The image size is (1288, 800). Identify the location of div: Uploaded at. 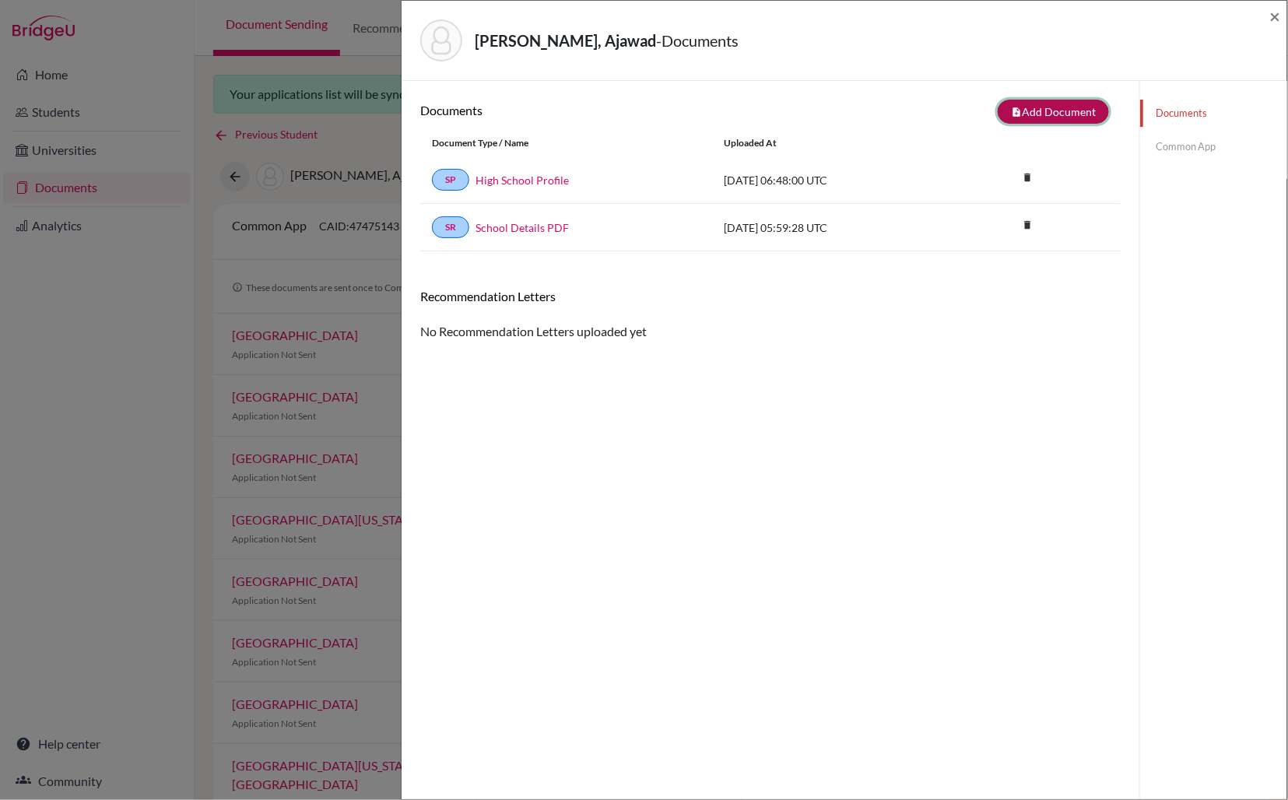
(829, 143).